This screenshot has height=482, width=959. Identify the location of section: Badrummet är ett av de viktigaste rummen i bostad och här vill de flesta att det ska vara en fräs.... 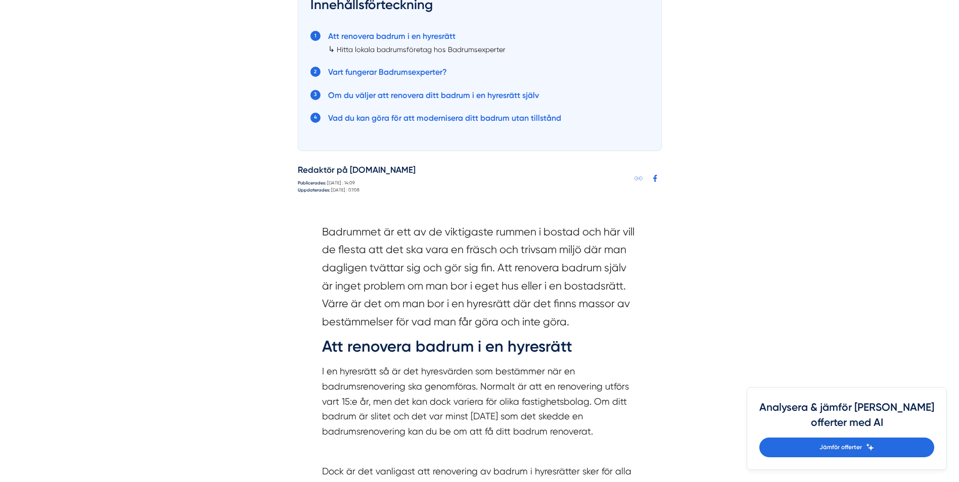
(480, 279).